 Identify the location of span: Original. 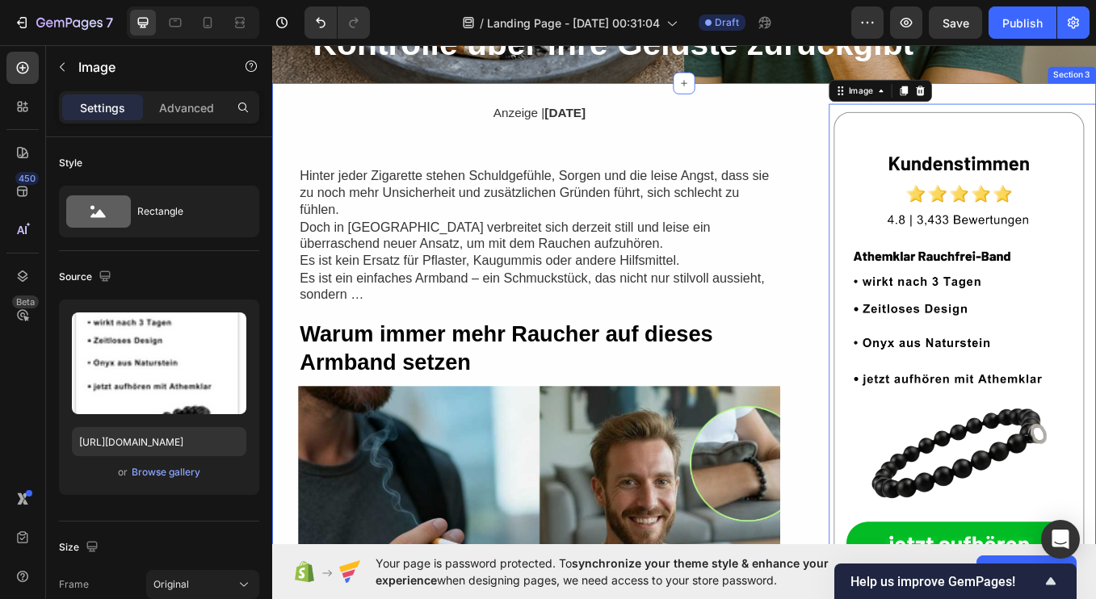
(171, 585).